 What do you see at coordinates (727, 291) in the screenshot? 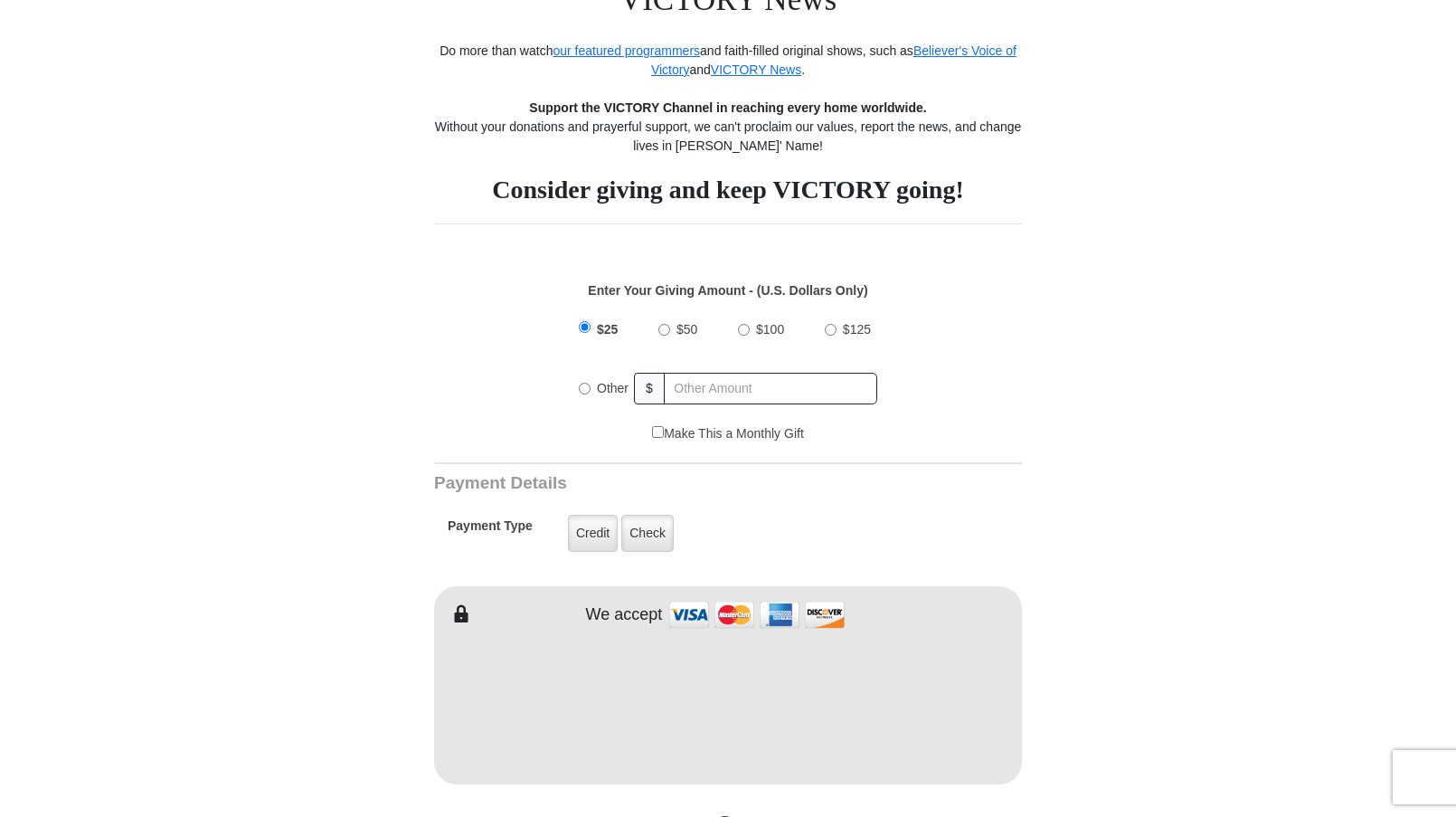
I see `strong: Enter Your Giving Amount - (U.S. Dollars Only)` at bounding box center [727, 291].